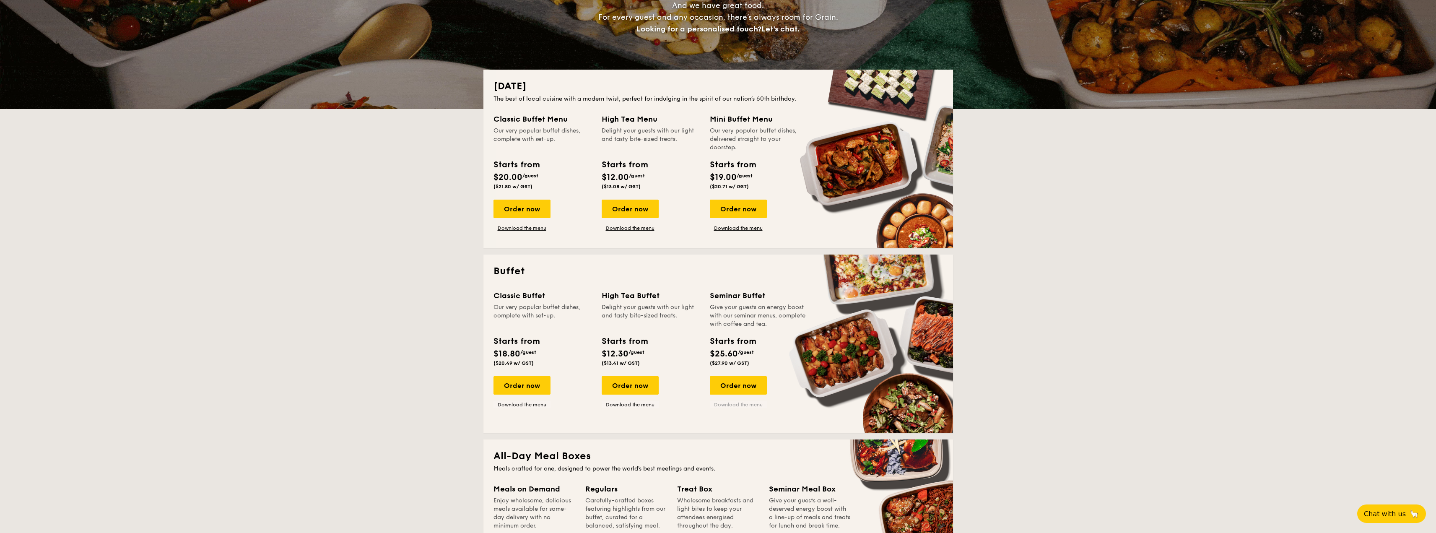 This screenshot has width=1436, height=533. Describe the element at coordinates (718, 271) in the screenshot. I see `h2: Buffet` at that location.